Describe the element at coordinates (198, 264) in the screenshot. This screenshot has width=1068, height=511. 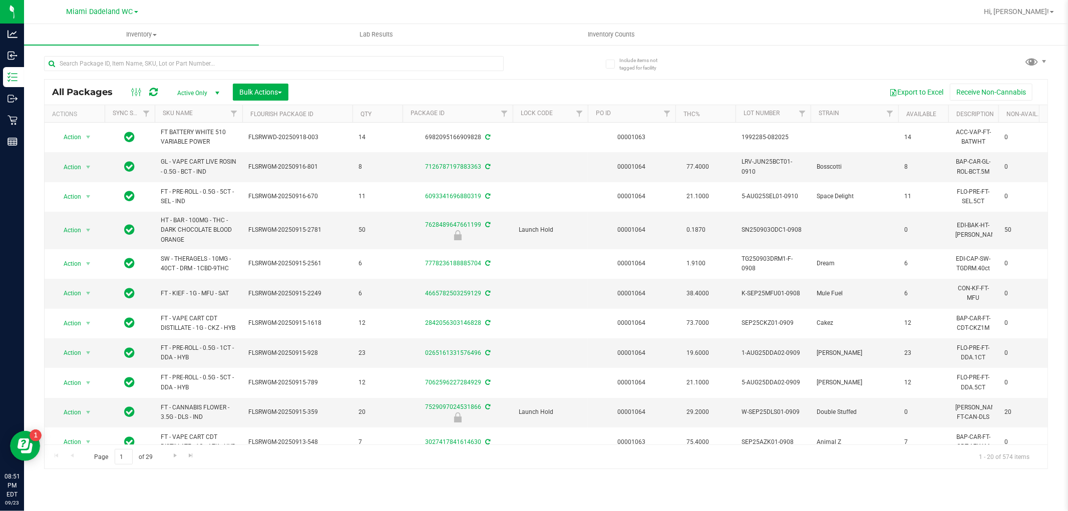
I see `span: SW - THERAGELS - 10MG - 40CT - DRM - 1CBD-9THC` at that location.